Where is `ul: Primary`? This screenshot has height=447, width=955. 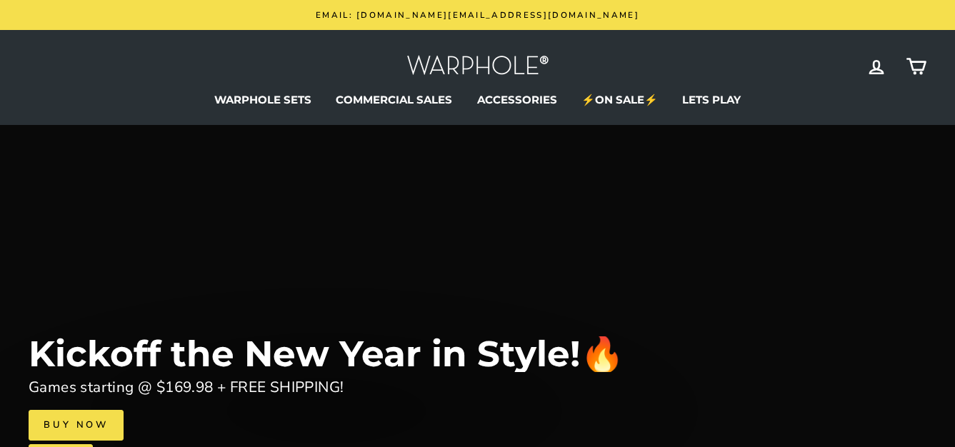
ul: Primary is located at coordinates (477, 100).